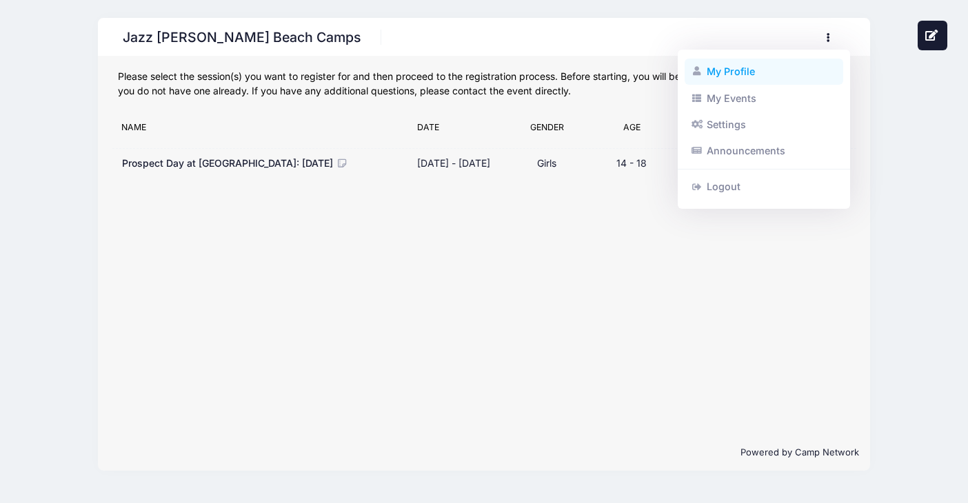 The height and width of the screenshot is (503, 968). What do you see at coordinates (547, 131) in the screenshot?
I see `div: Gender` at bounding box center [547, 131].